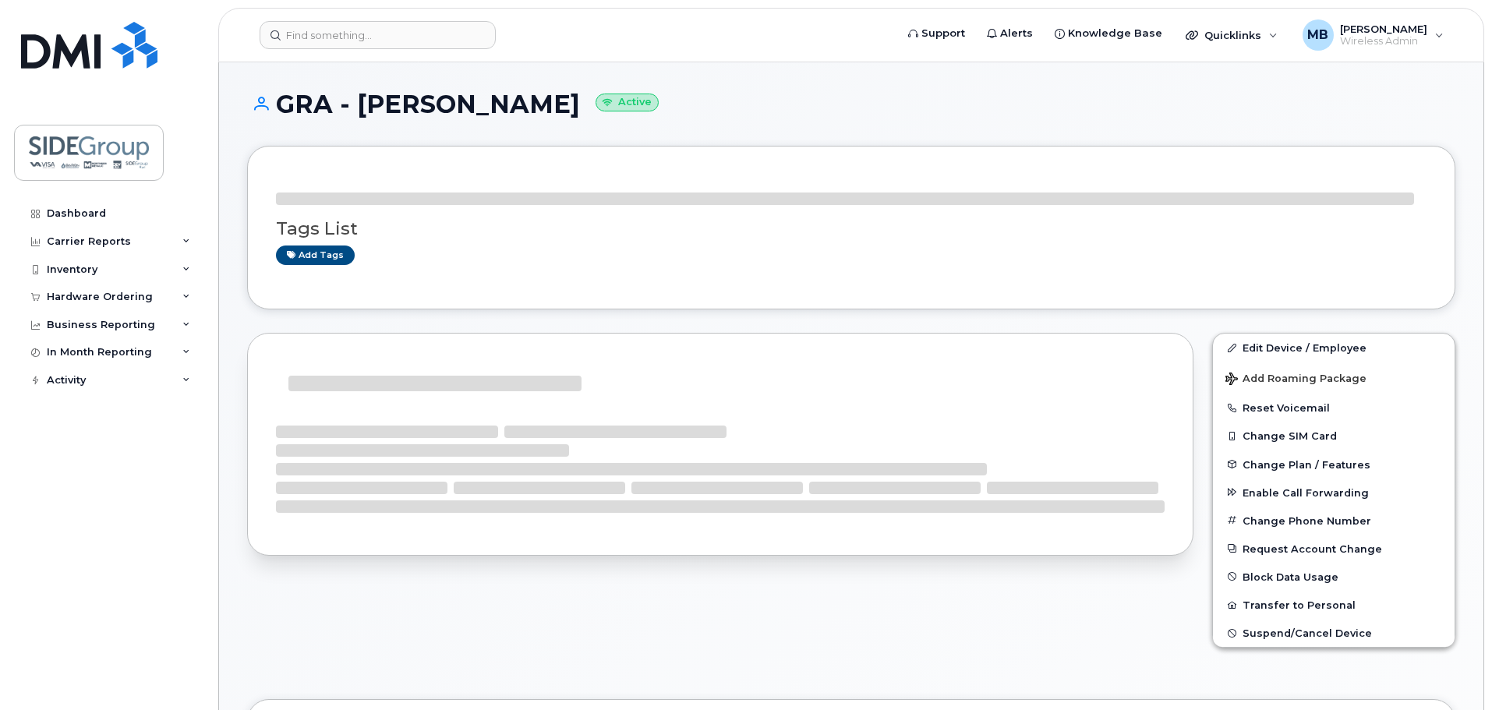  I want to click on h3: Tags List, so click(851, 228).